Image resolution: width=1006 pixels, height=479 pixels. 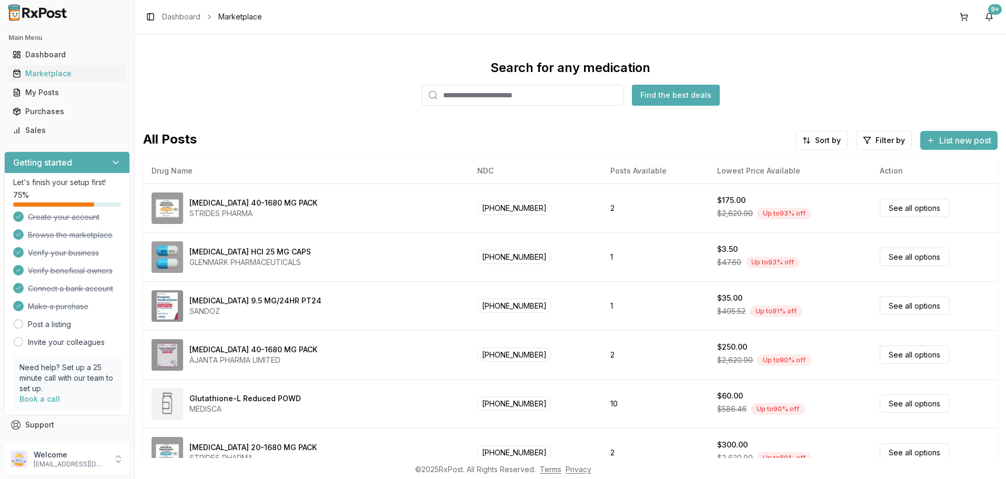 I want to click on td: 10, so click(x=655, y=403).